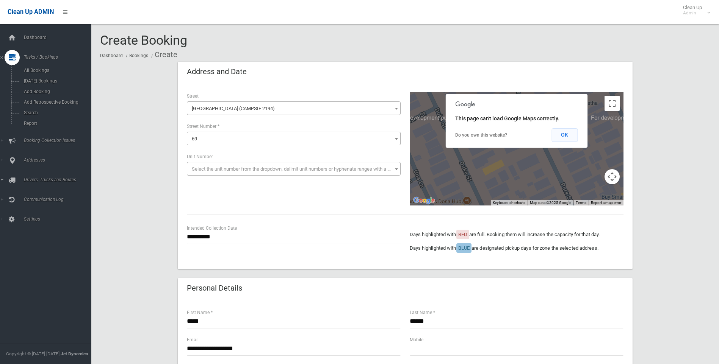  I want to click on a: Bookings, so click(139, 56).